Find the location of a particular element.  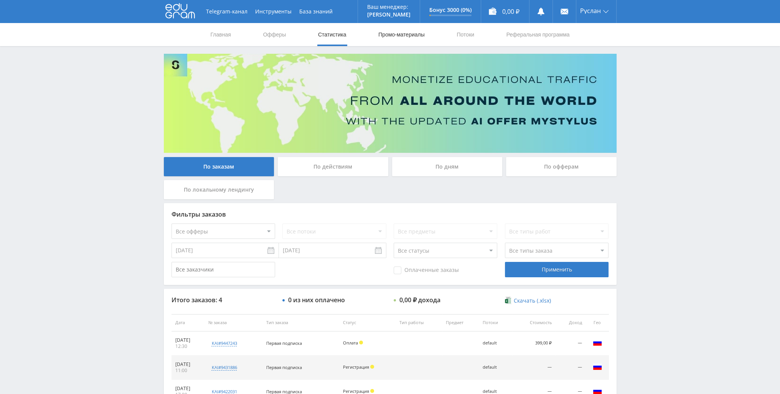

div: 11:00 is located at coordinates (188, 370).